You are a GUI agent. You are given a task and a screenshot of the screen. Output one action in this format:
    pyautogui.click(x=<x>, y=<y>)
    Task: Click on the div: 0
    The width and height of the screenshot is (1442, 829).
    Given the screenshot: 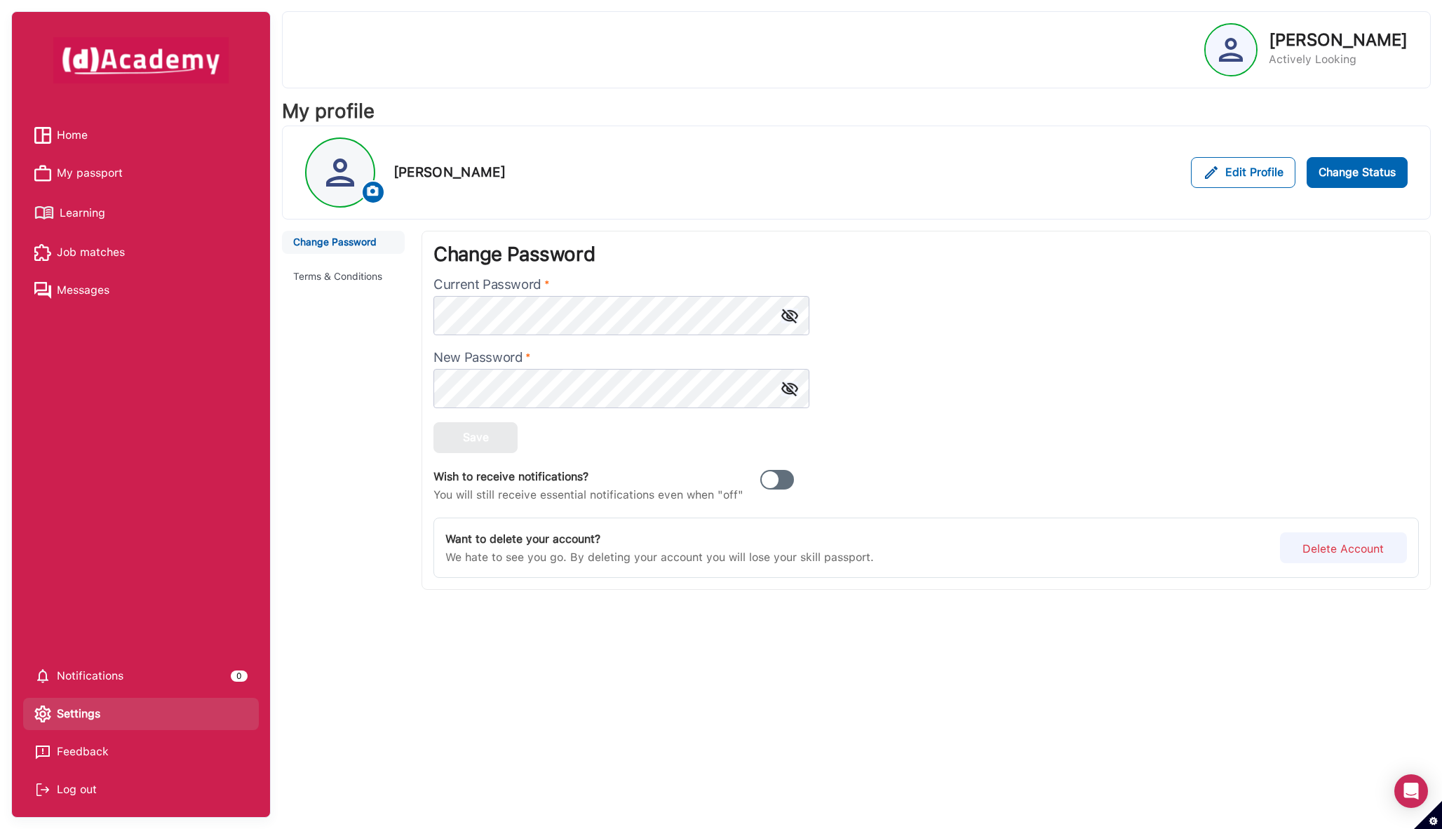 What is the action you would take?
    pyautogui.click(x=239, y=676)
    